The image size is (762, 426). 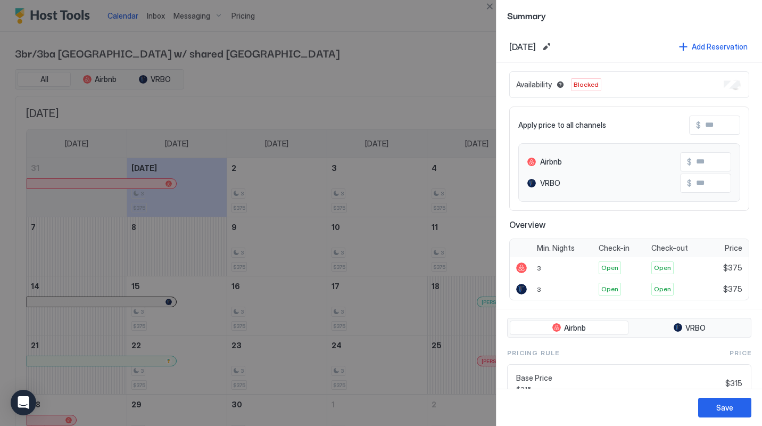 I want to click on span: Apply price to all channels, so click(x=562, y=125).